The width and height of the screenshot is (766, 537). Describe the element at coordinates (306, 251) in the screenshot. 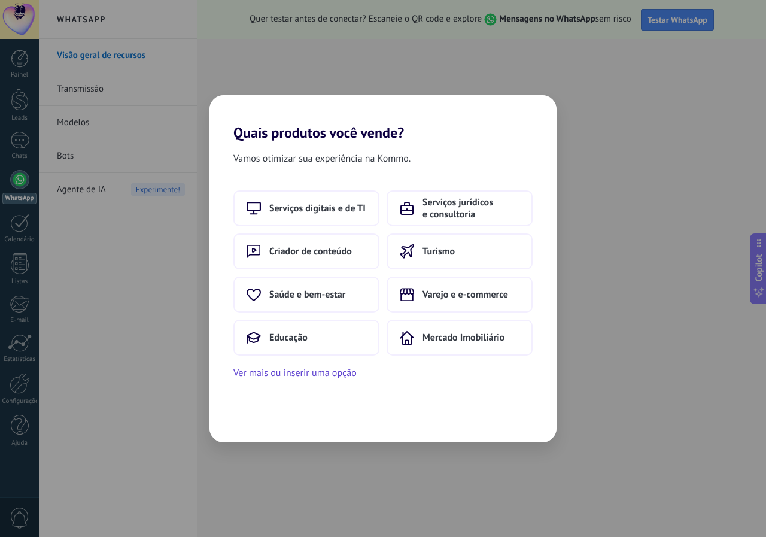

I see `button: Criador de conteúdo` at that location.